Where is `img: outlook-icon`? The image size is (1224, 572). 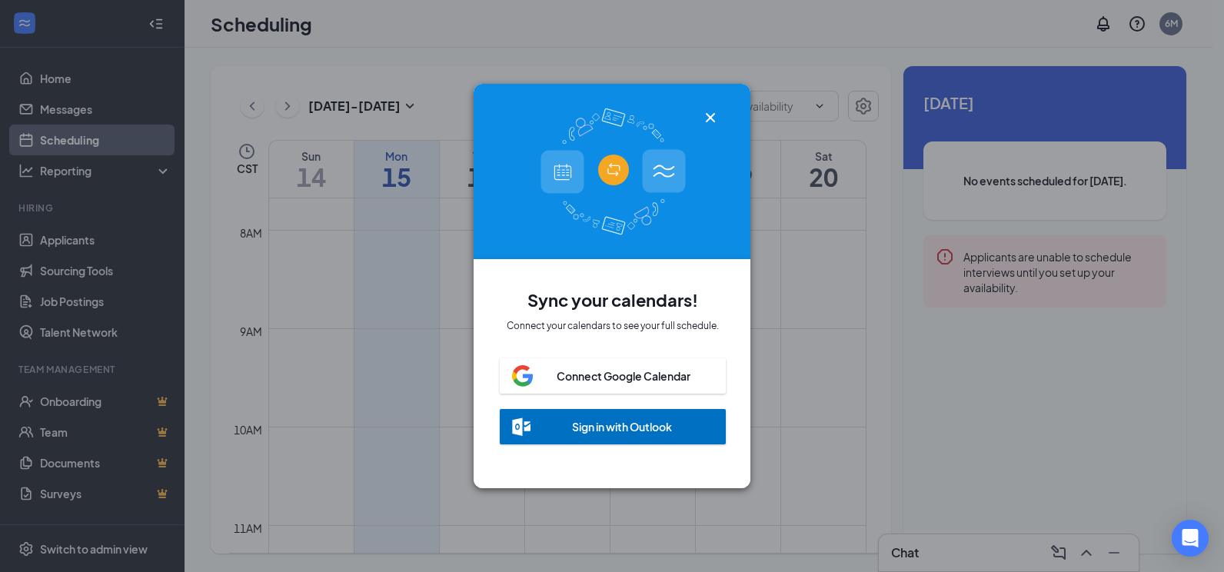
img: outlook-icon is located at coordinates (521, 427).